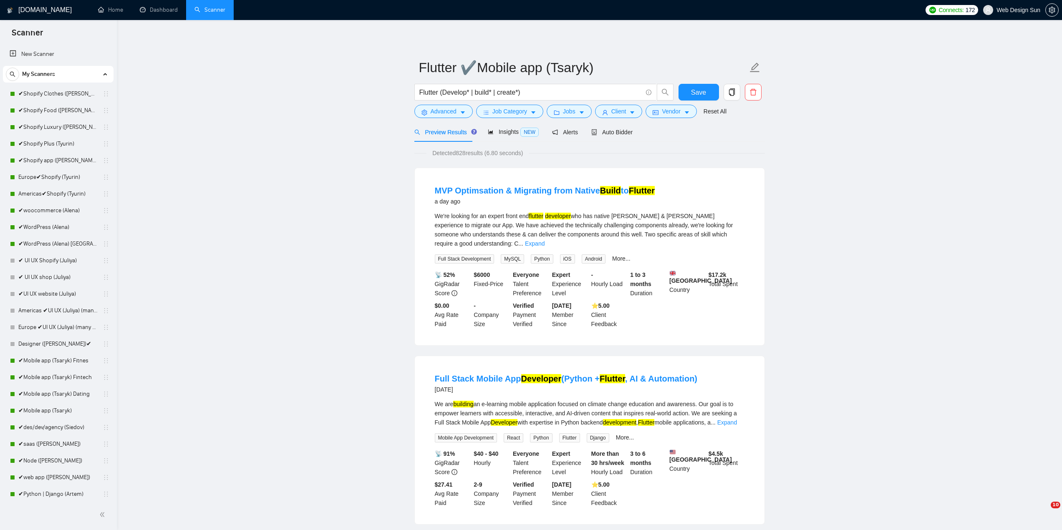 This screenshot has height=530, width=1062. I want to click on span: Client, so click(619, 111).